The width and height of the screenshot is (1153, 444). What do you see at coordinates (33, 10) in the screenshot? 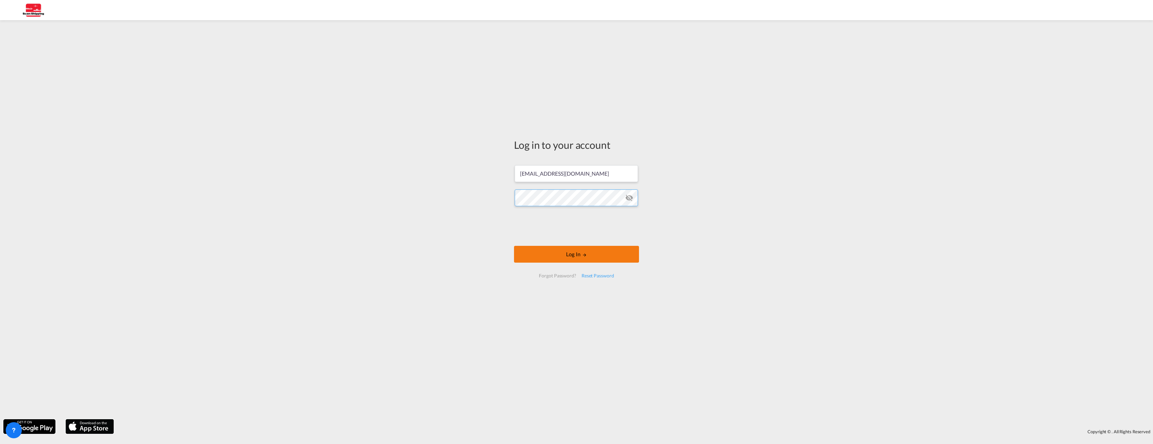
I see `img: 123b615026f311ee80dabbd30bc9e10f.jpg` at bounding box center [33, 10].